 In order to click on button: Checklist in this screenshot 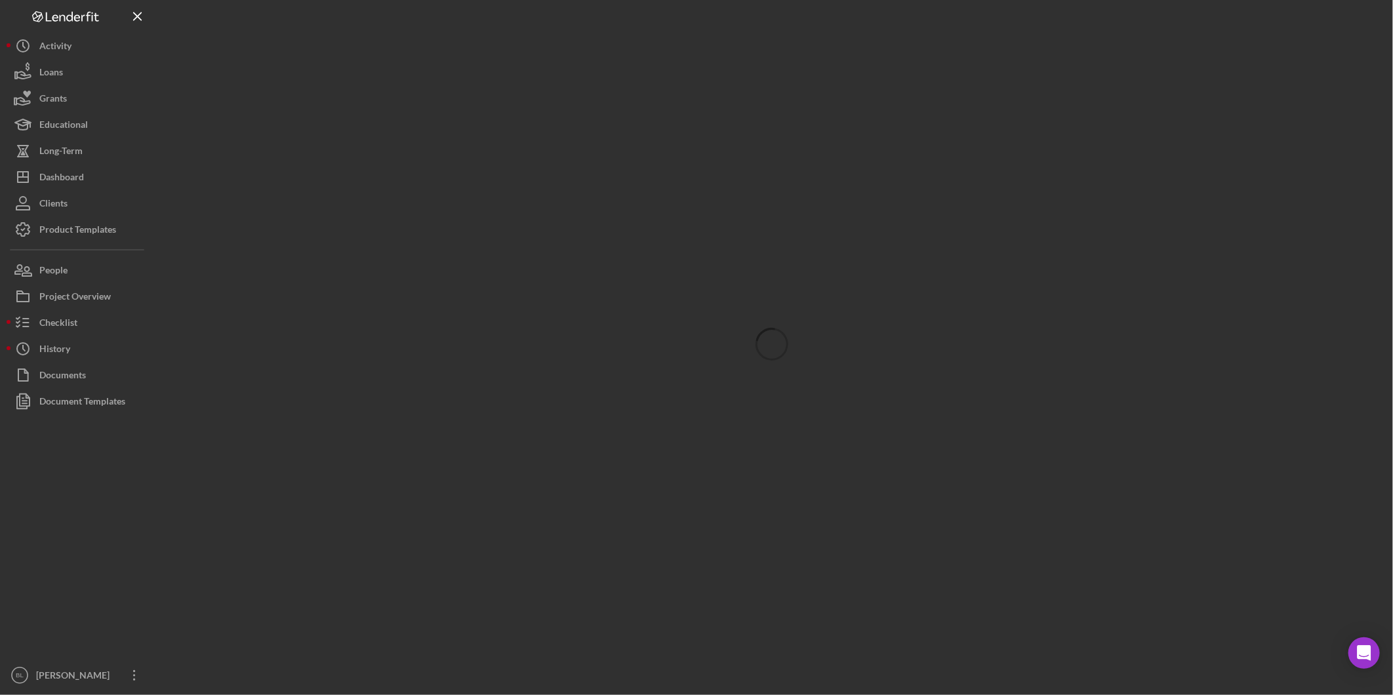, I will do `click(79, 323)`.